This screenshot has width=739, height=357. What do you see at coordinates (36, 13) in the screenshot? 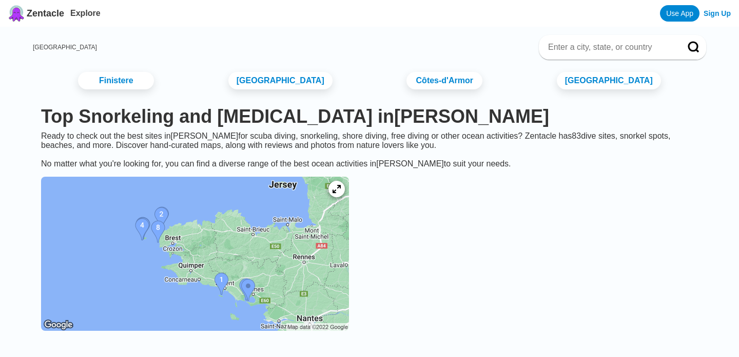
I see `a: Zentacle logoZentacle` at bounding box center [36, 13].